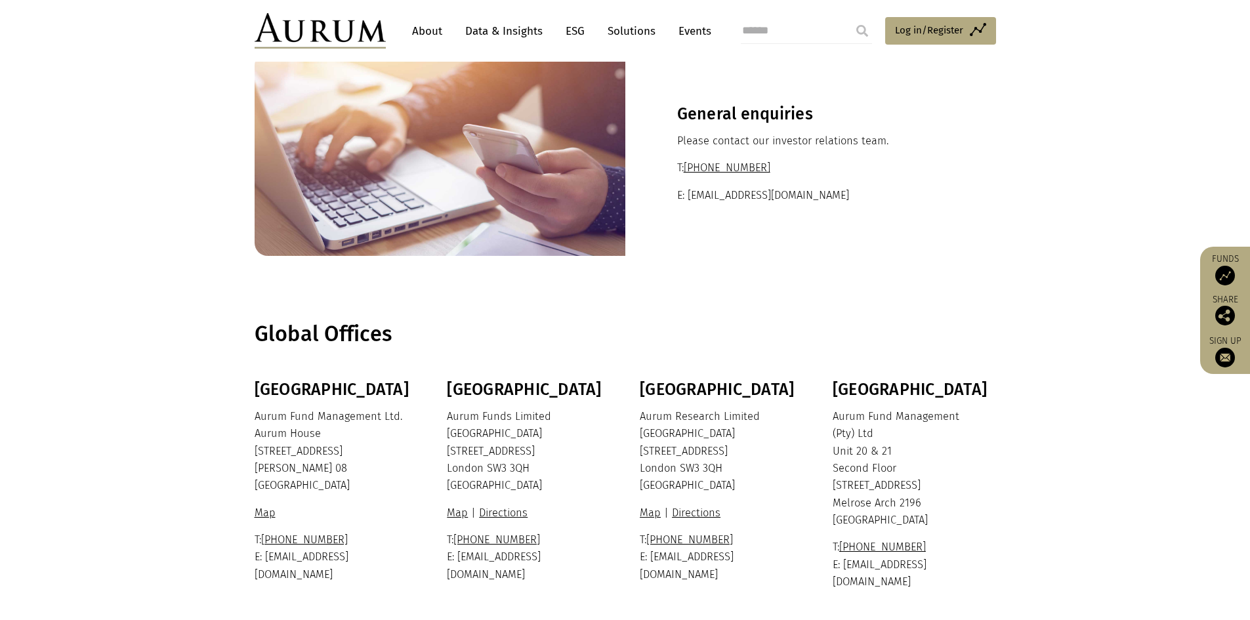 Image resolution: width=1250 pixels, height=620 pixels. Describe the element at coordinates (1225, 269) in the screenshot. I see `a: Funds` at that location.